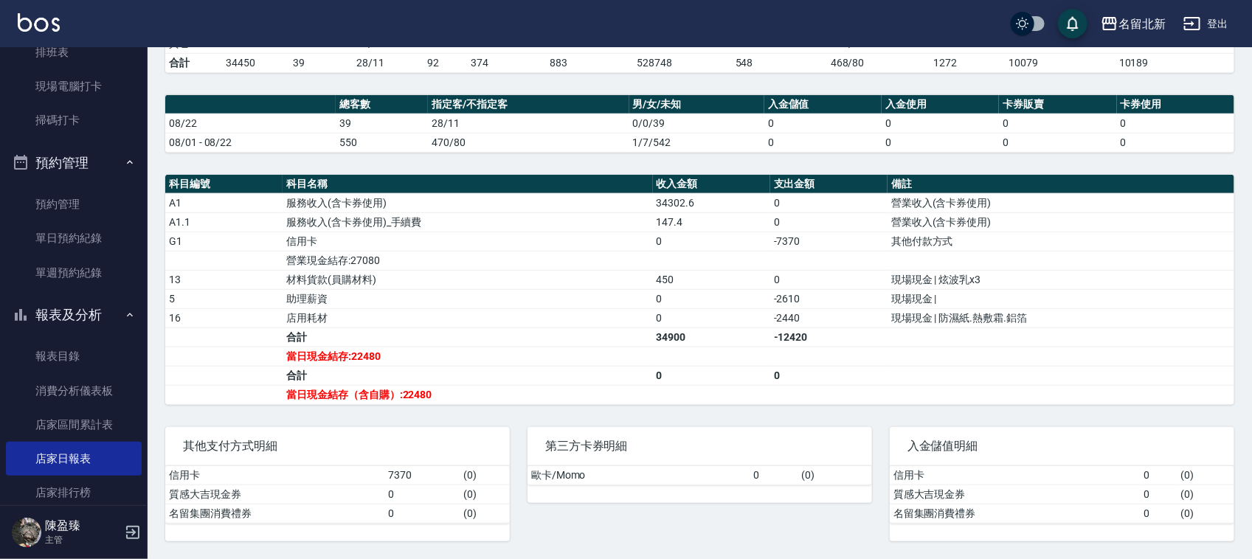 This screenshot has height=559, width=1252. I want to click on td: A1, so click(223, 203).